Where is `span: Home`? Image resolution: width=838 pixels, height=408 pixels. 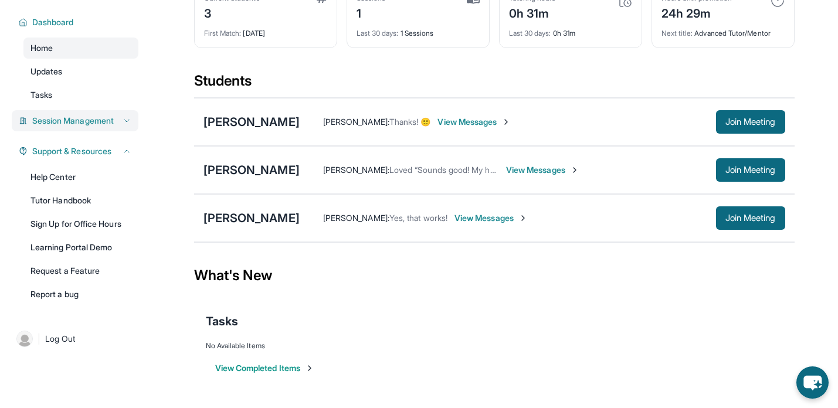 span: Home is located at coordinates (42, 48).